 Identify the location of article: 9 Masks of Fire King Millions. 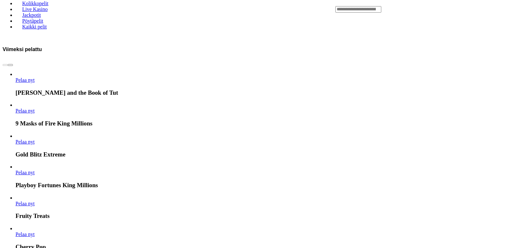
(265, 114).